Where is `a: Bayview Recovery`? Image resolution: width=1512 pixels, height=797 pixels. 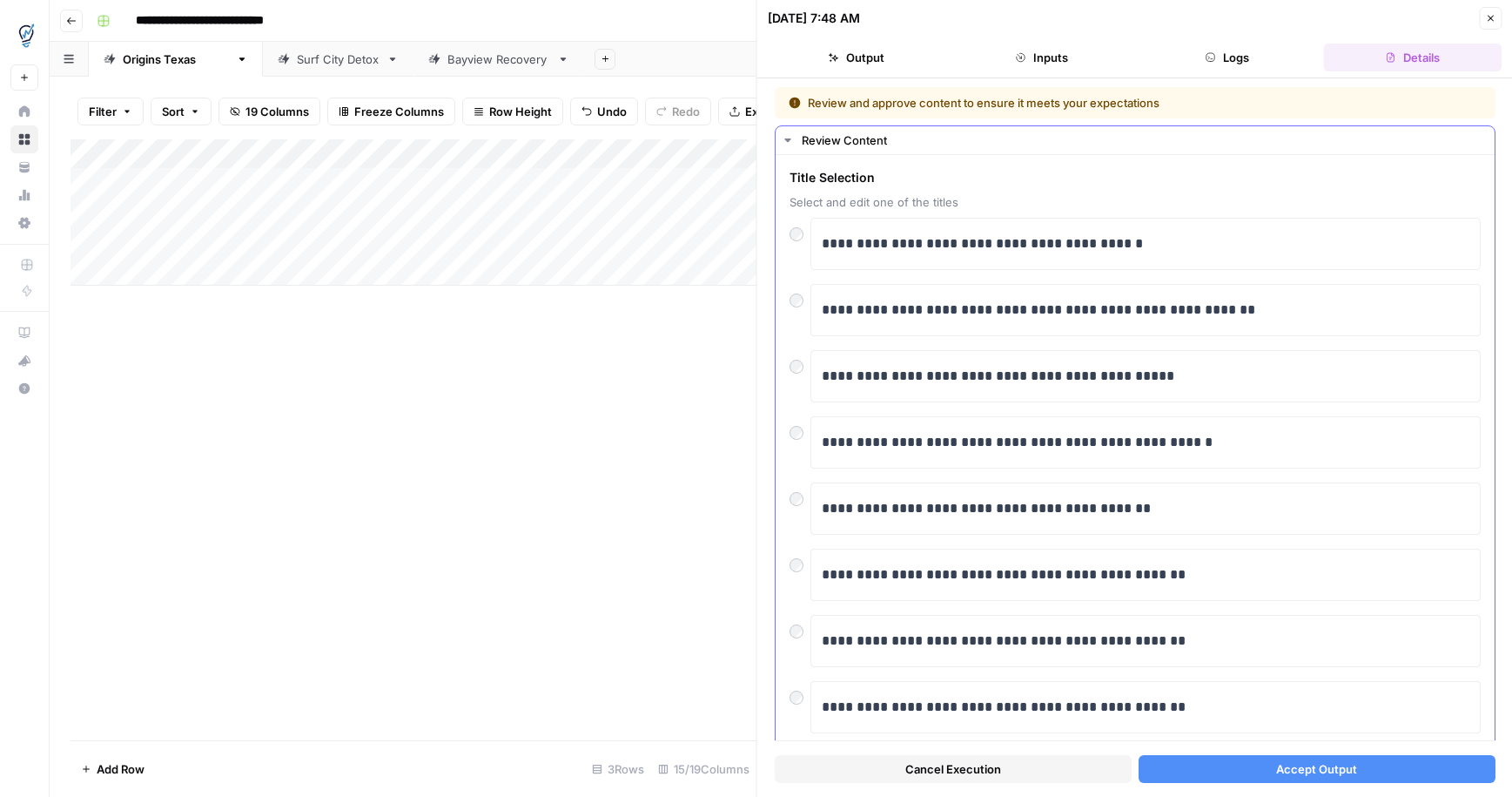 a: Bayview Recovery is located at coordinates (499, 59).